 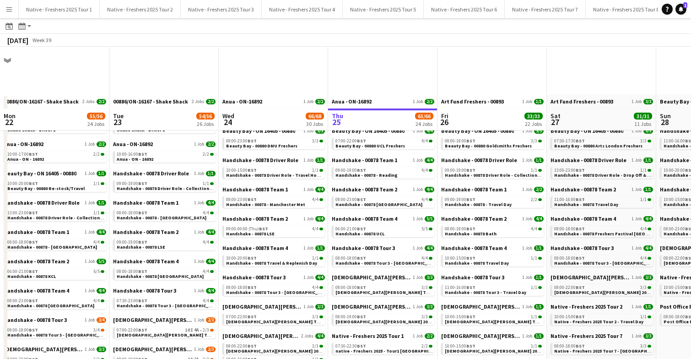 I want to click on span: Anua - ON - 16892, so click(x=135, y=159).